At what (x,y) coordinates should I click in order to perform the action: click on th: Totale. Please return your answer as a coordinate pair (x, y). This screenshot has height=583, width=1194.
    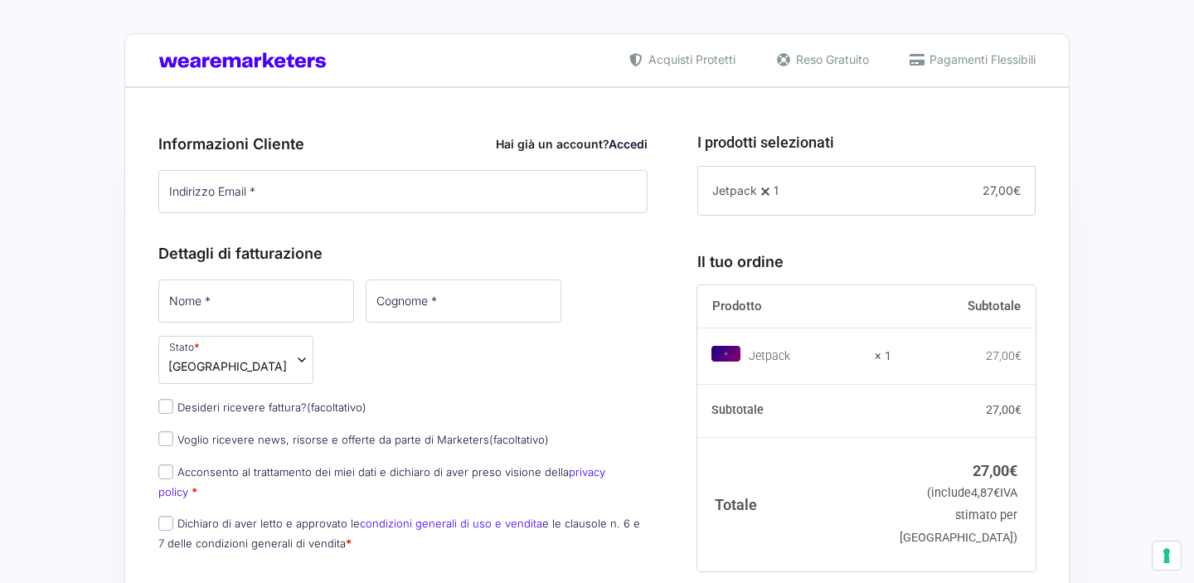
    Looking at the image, I should click on (795, 503).